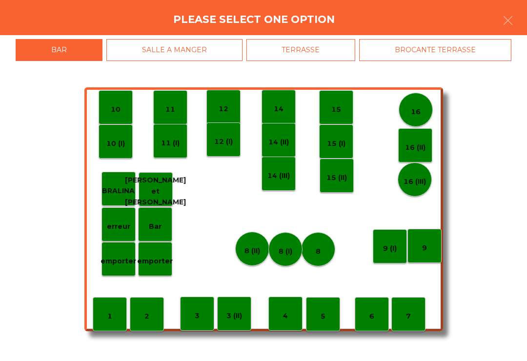 The height and width of the screenshot is (361, 527). Describe the element at coordinates (116, 109) in the screenshot. I see `p: 10` at that location.